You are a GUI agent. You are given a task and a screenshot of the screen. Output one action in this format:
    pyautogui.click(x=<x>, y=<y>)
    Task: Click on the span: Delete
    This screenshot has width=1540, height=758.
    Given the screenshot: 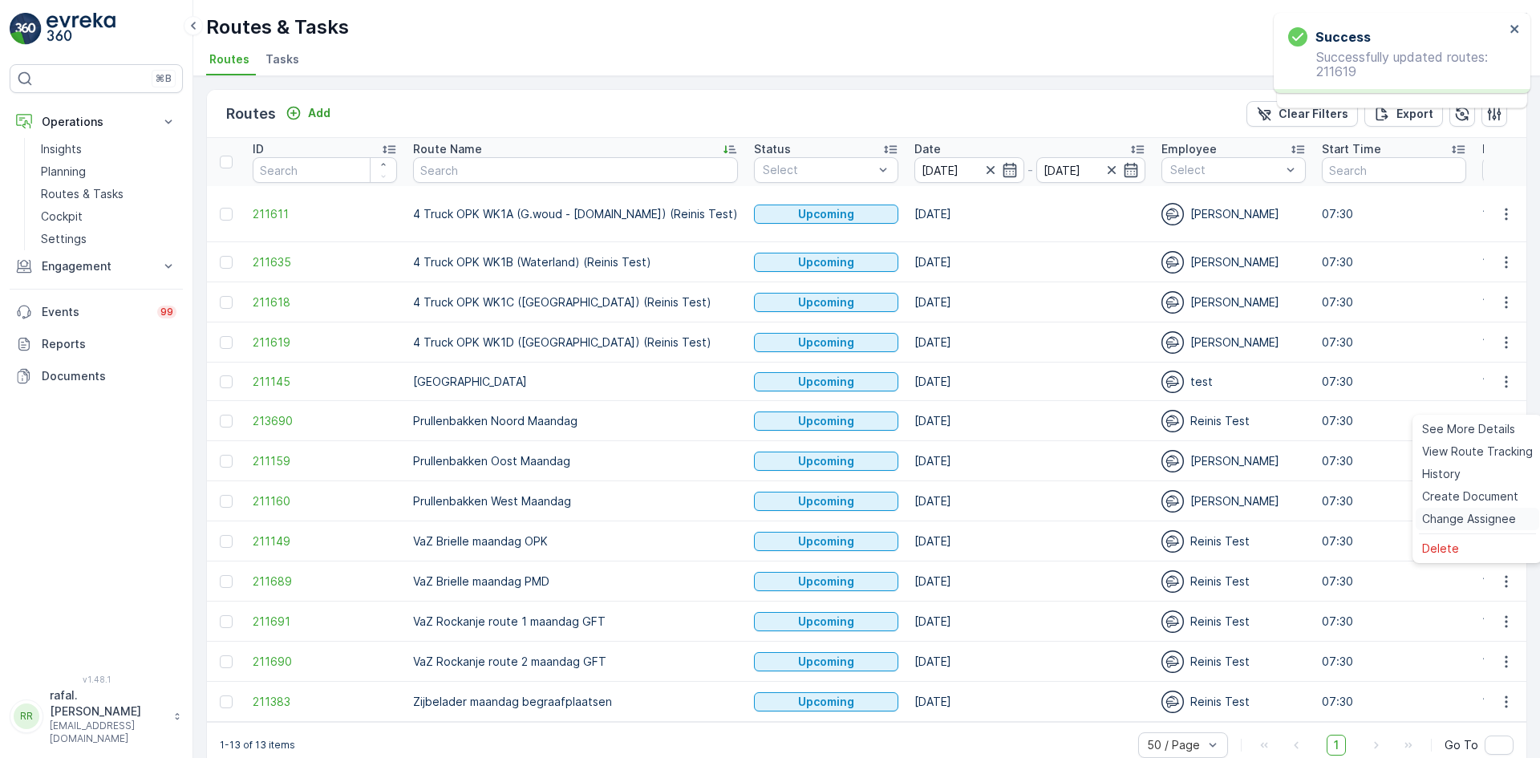 What is the action you would take?
    pyautogui.click(x=1440, y=549)
    